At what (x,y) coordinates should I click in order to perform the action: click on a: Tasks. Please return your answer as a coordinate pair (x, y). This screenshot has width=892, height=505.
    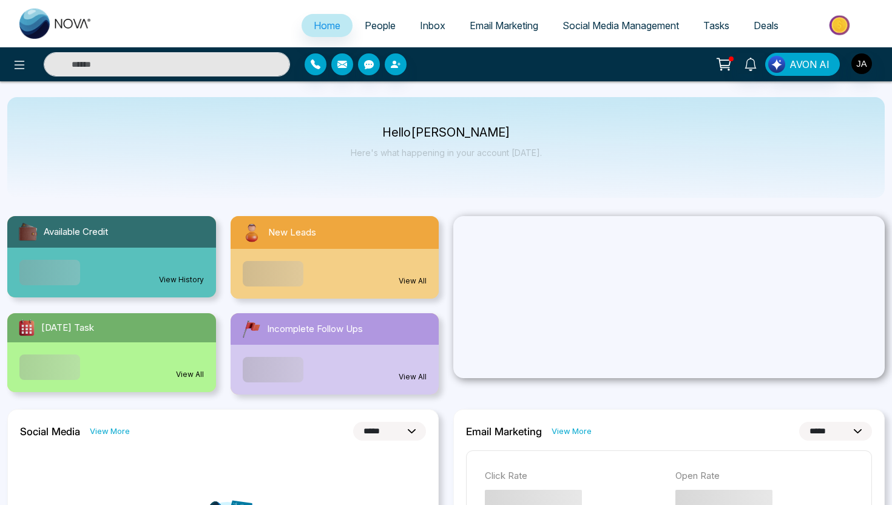
    Looking at the image, I should click on (716, 25).